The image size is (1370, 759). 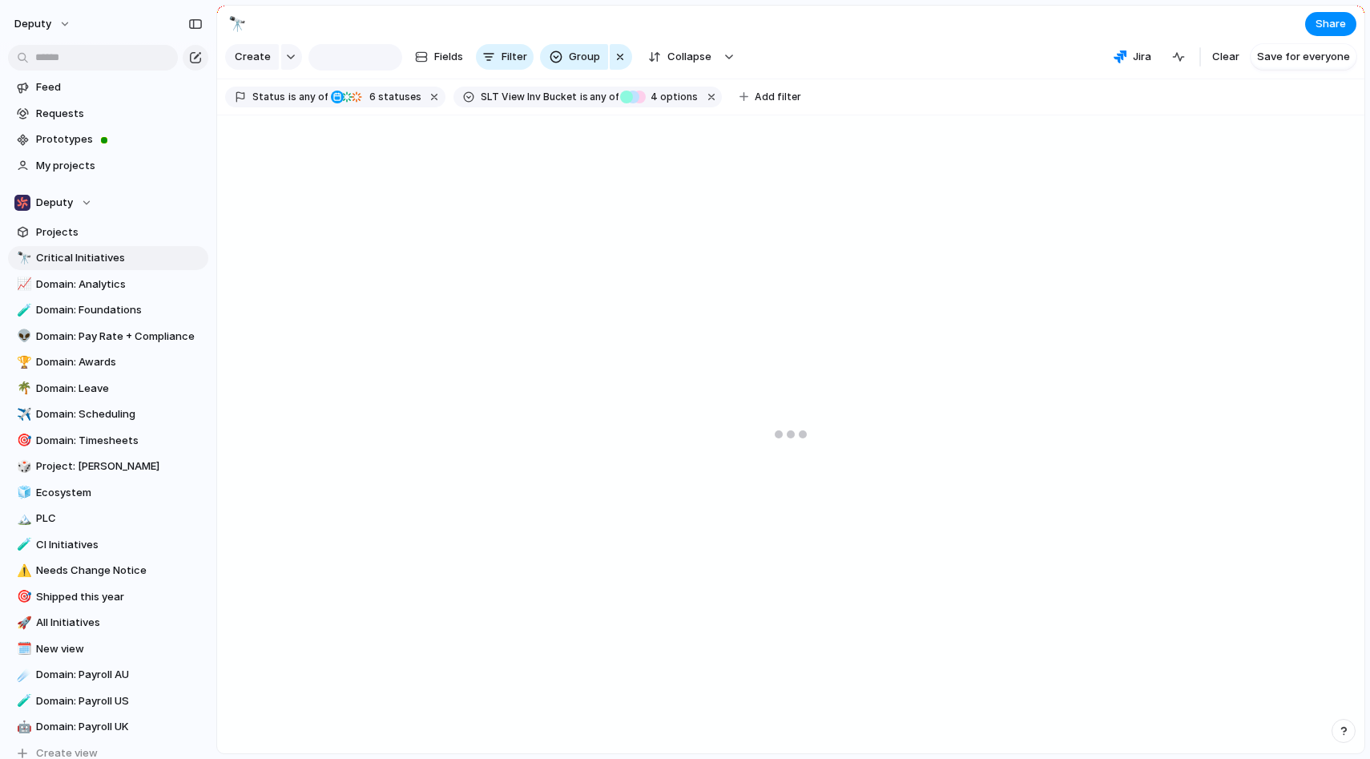 What do you see at coordinates (119, 727) in the screenshot?
I see `span: Domain: Payroll UK` at bounding box center [119, 727].